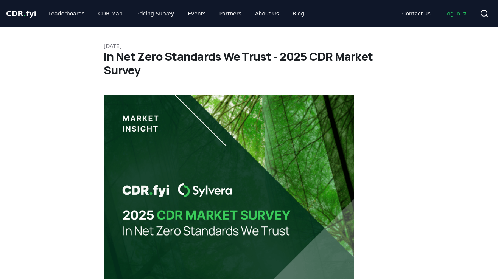 The width and height of the screenshot is (498, 279). Describe the element at coordinates (456, 14) in the screenshot. I see `a: Log in` at that location.